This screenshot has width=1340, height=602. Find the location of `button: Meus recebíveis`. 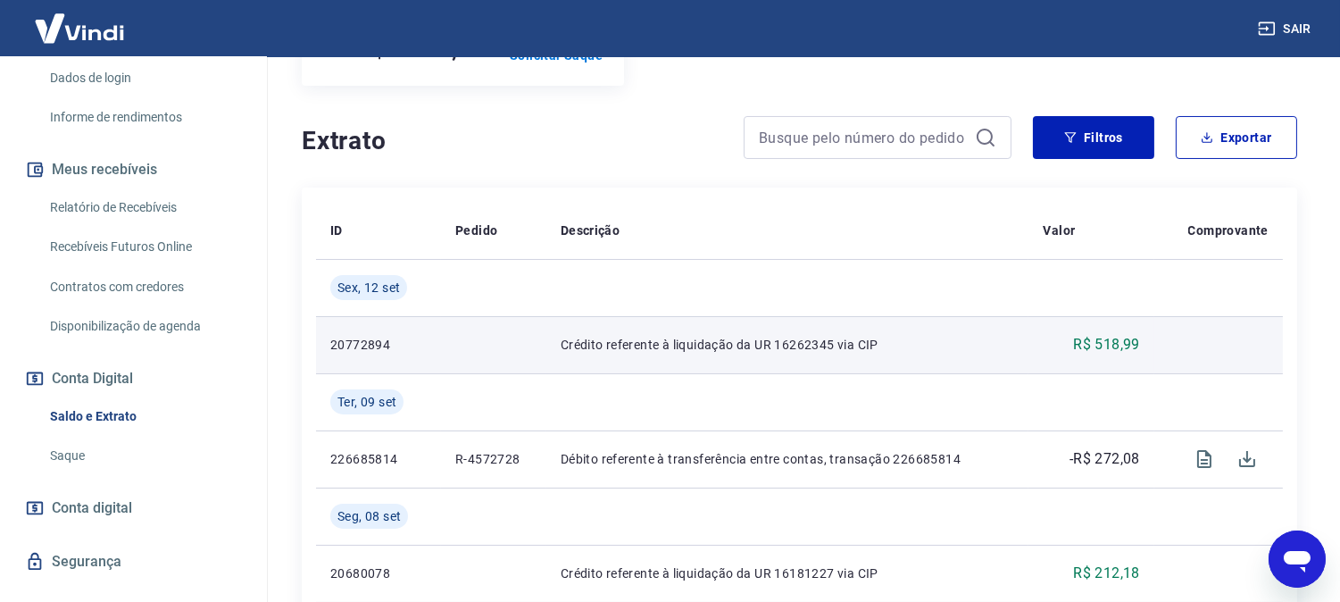

button: Meus recebíveis is located at coordinates (133, 170).